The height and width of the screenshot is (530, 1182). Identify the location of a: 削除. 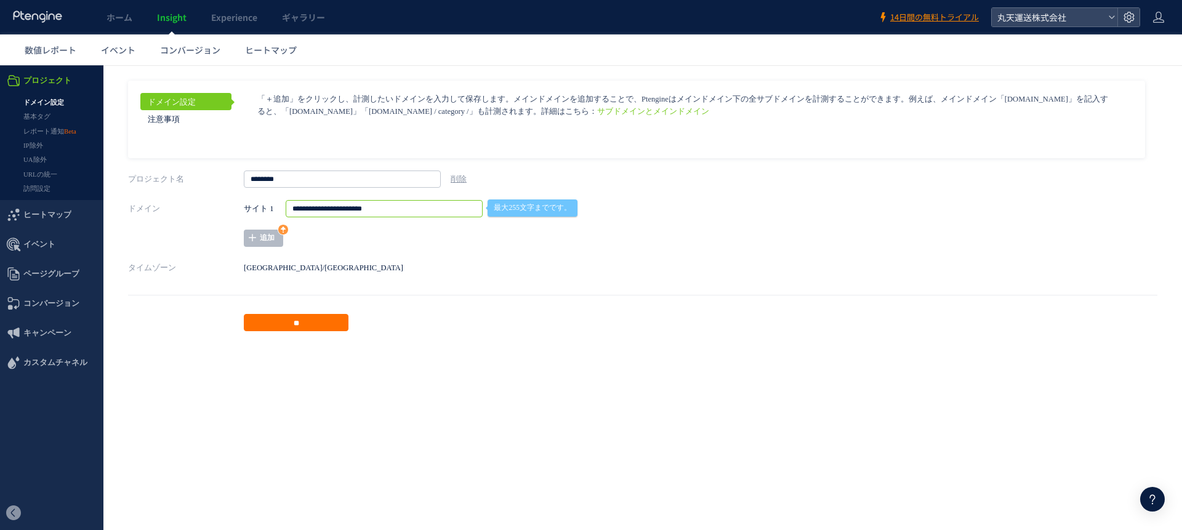
(459, 114).